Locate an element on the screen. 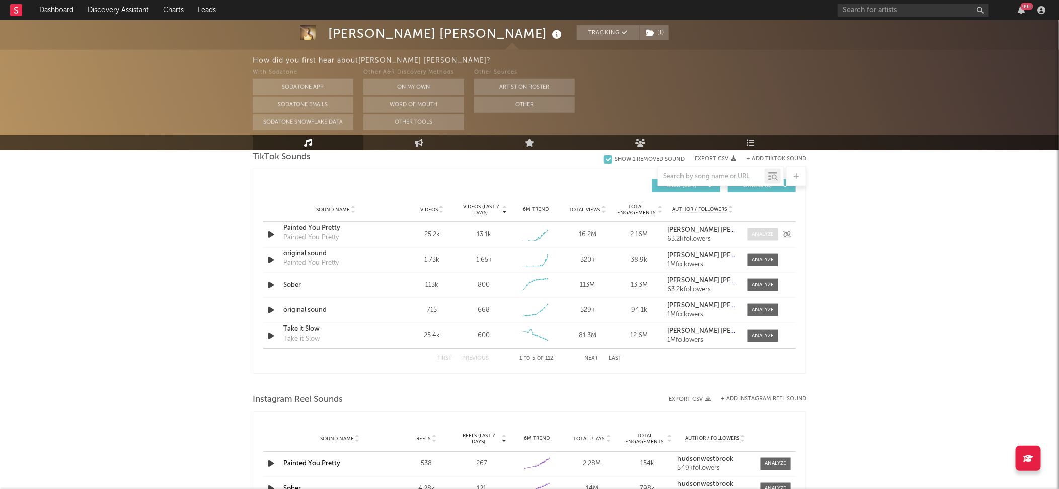 The image size is (1059, 489). div: 113k is located at coordinates (432, 285).